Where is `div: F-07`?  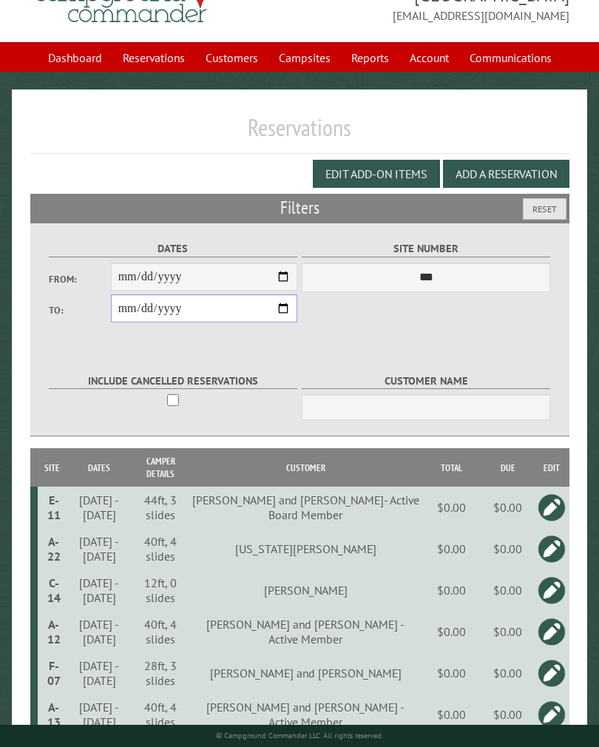 div: F-07 is located at coordinates (54, 673).